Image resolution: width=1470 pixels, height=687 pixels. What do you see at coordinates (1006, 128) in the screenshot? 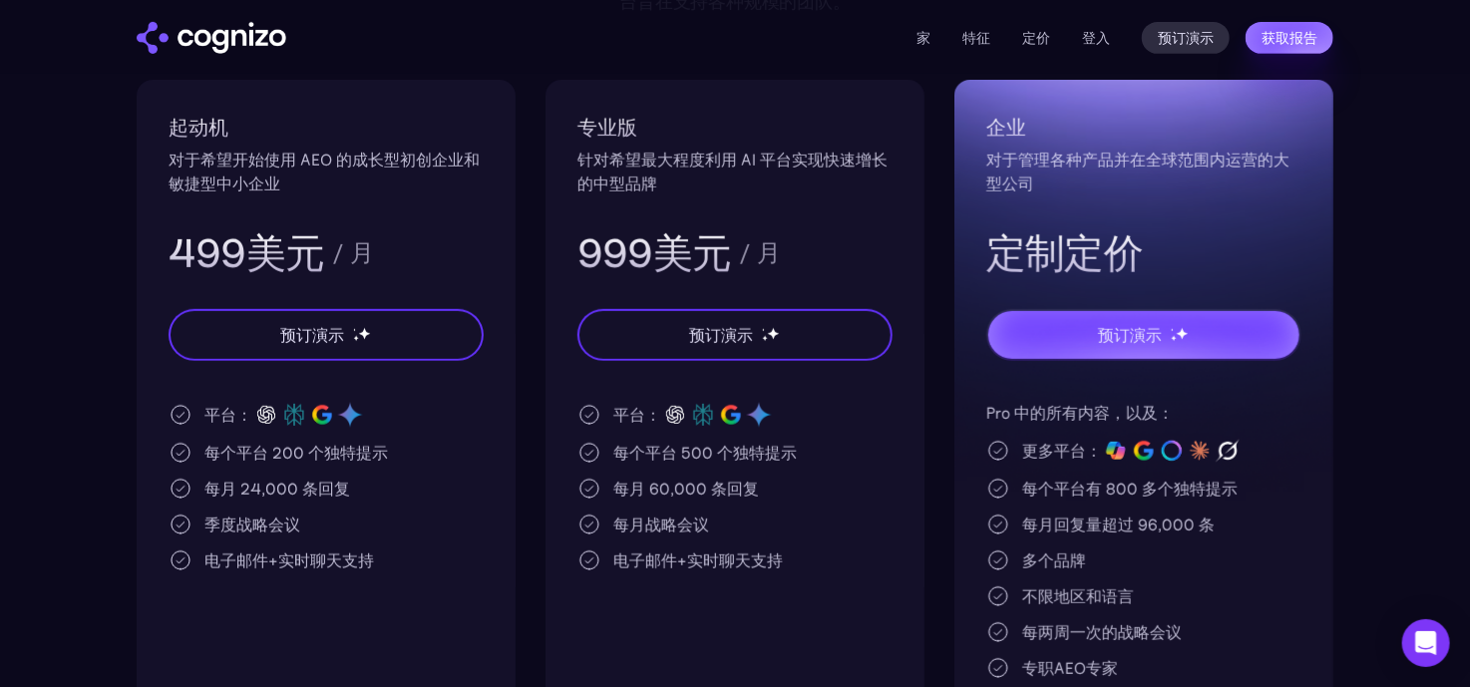
I see `font: 企业` at bounding box center [1006, 128].